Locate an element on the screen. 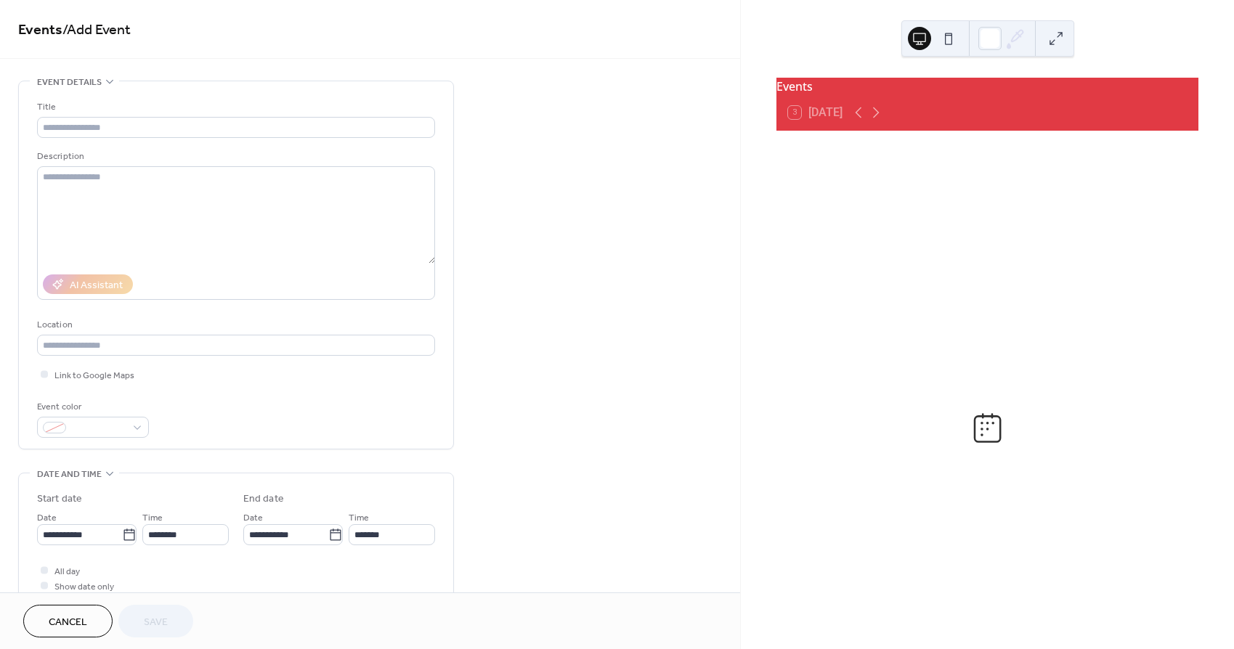  div: Start date is located at coordinates (60, 499).